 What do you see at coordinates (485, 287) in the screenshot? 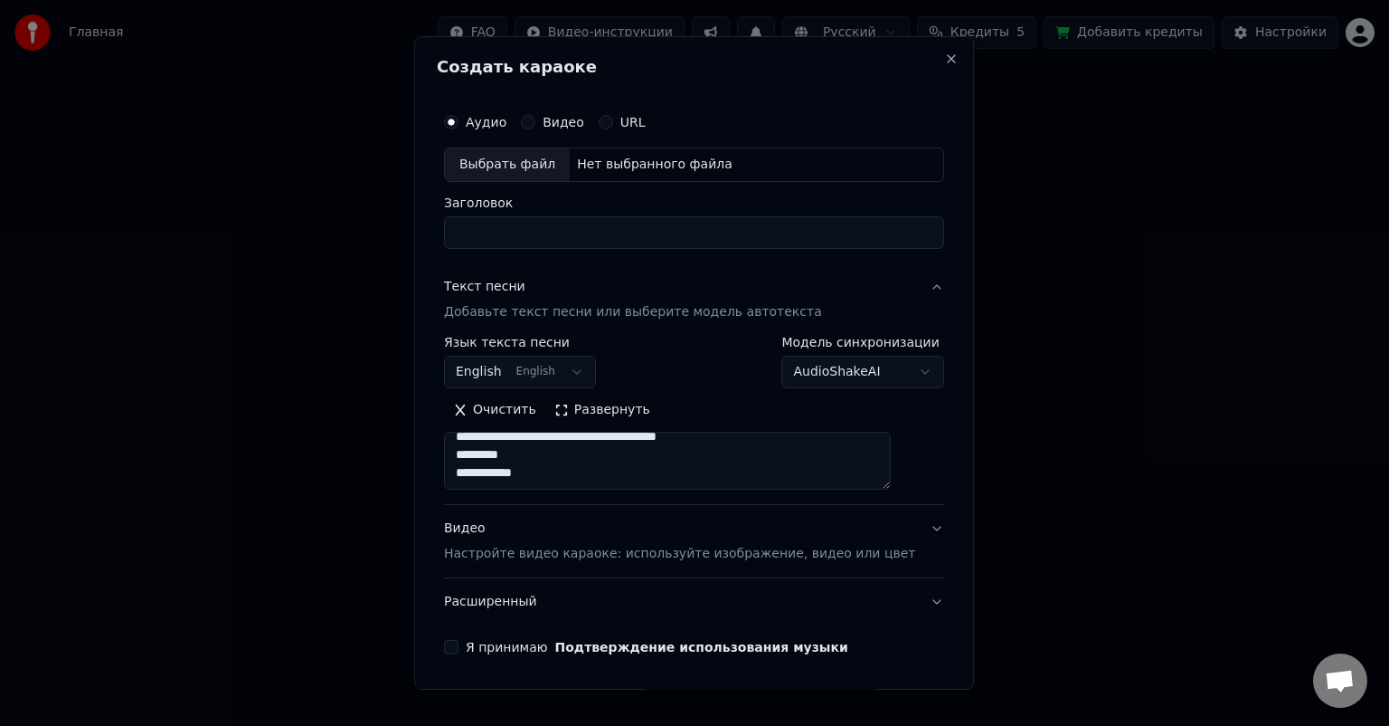
I see `div: Текст песни` at bounding box center [485, 287].